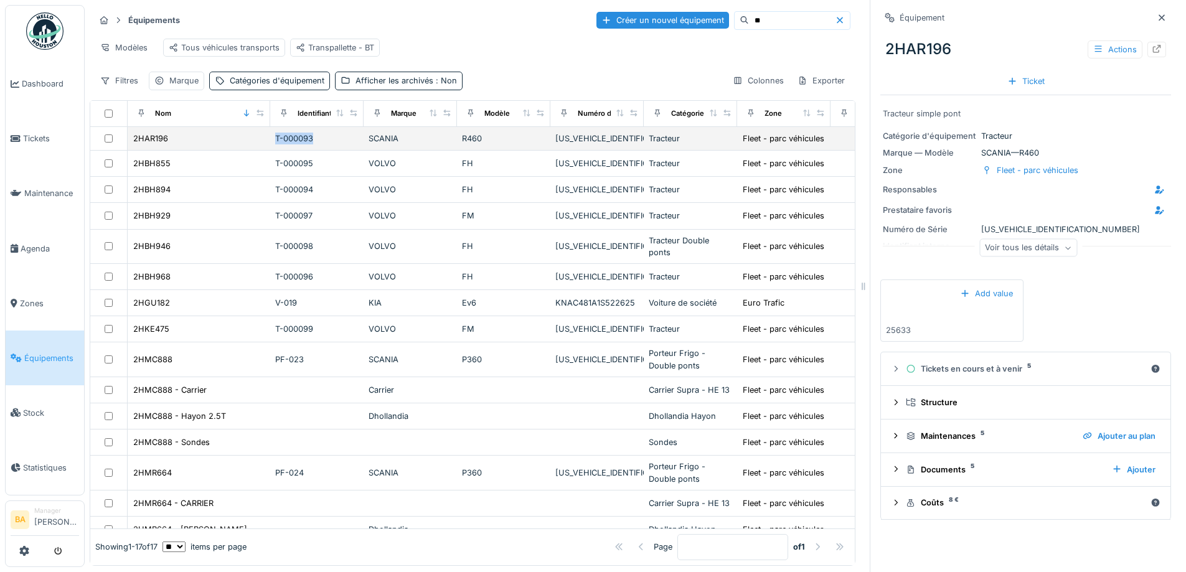 The width and height of the screenshot is (1186, 572). What do you see at coordinates (317, 138) in the screenshot?
I see `div: T-000093` at bounding box center [317, 138].